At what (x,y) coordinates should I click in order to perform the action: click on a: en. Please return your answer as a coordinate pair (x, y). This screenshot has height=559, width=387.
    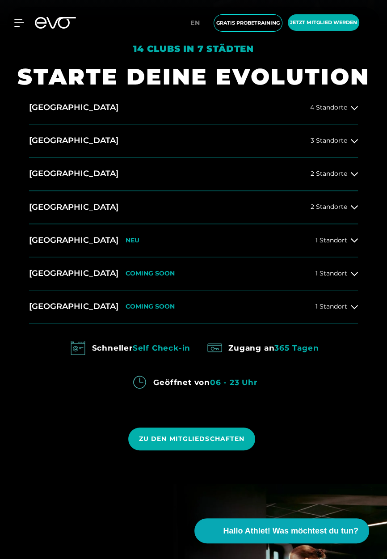
    Looking at the image, I should click on (198, 23).